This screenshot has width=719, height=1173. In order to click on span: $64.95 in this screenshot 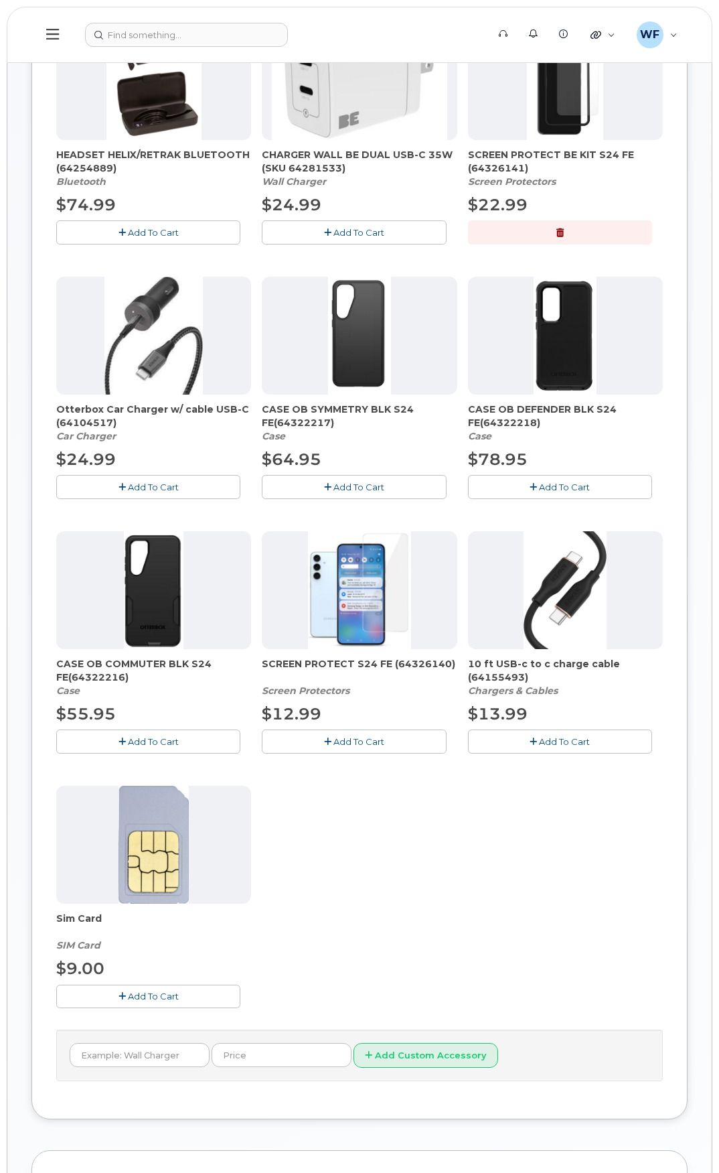, I will do `click(291, 459)`.